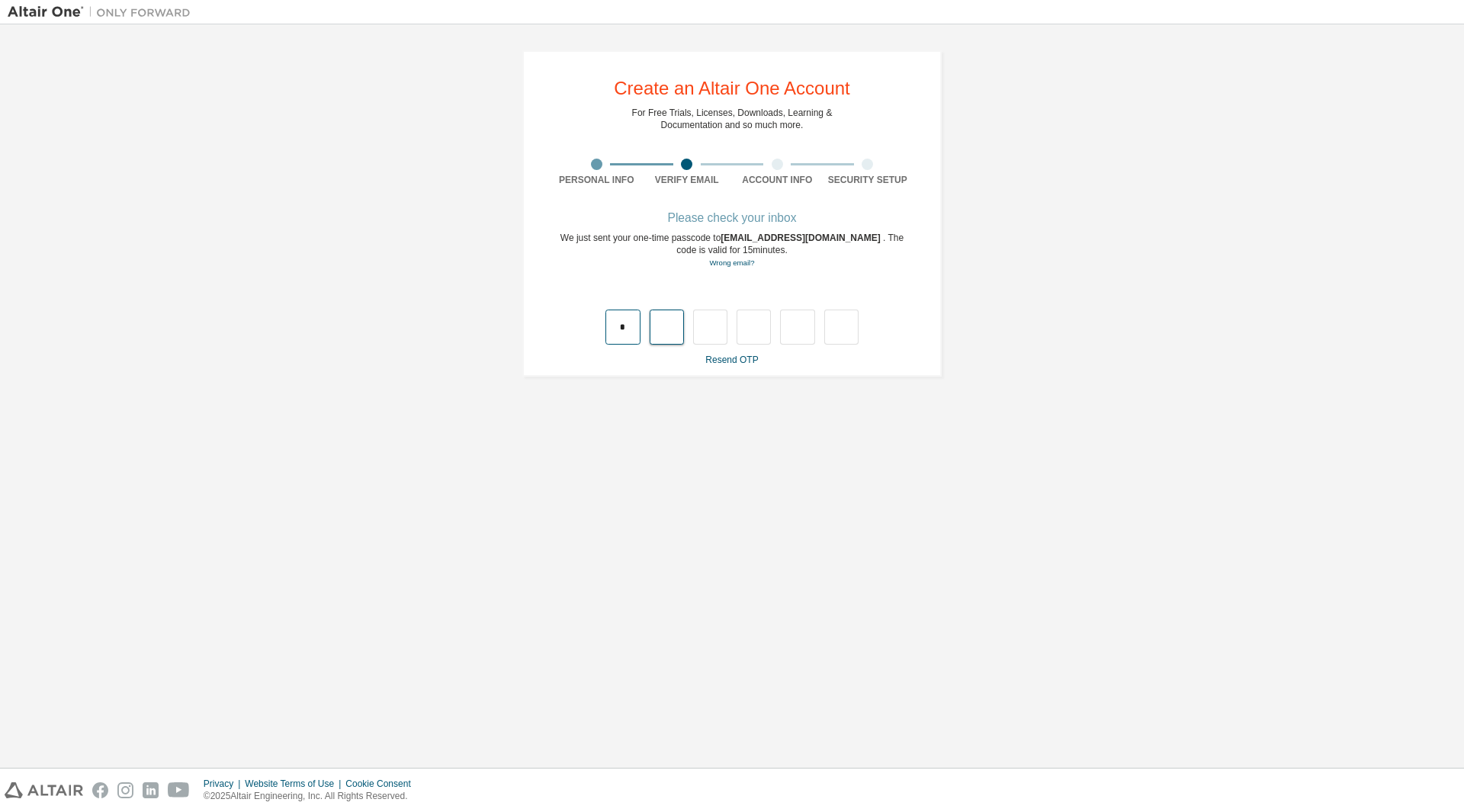  I want to click on img: Altair One, so click(103, 12).